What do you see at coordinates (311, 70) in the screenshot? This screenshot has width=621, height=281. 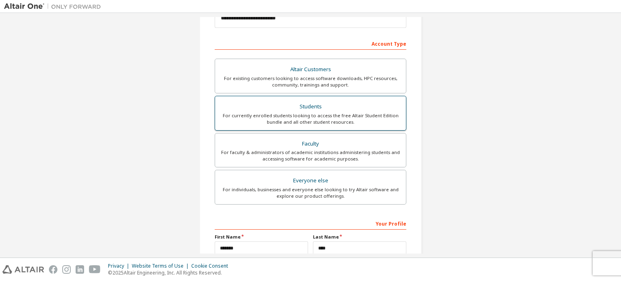 I see `div: Altair Customers` at bounding box center [311, 70].